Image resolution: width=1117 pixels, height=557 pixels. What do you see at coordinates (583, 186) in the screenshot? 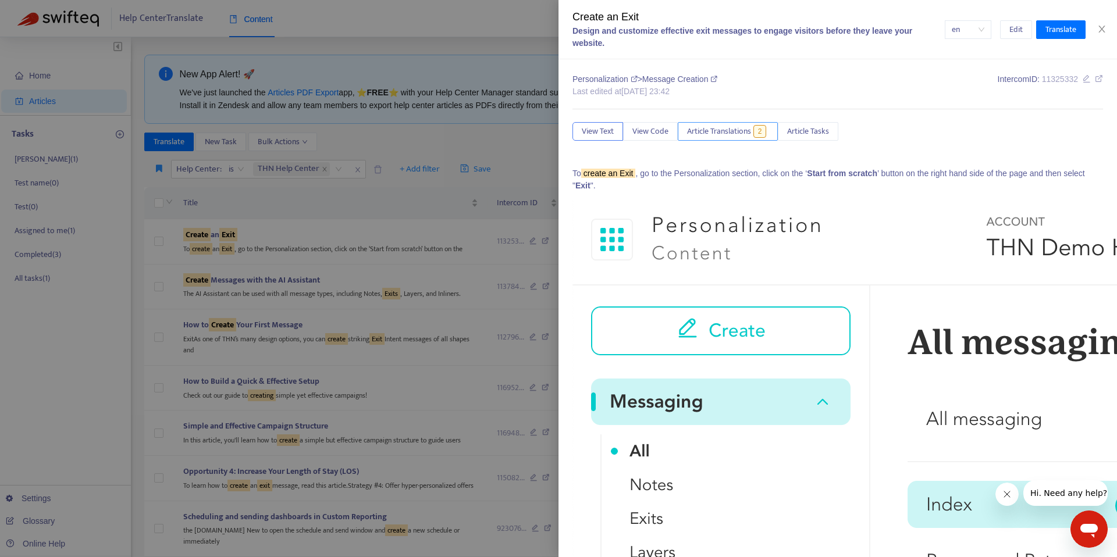
I see `b: Exit` at bounding box center [583, 186].